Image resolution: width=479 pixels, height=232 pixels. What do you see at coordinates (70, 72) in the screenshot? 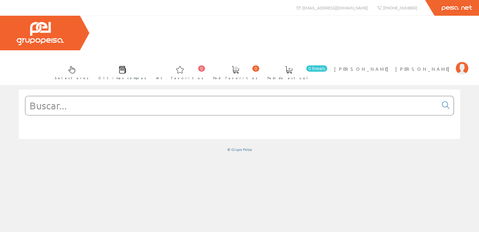
I see `a: Selectores` at bounding box center [70, 72].